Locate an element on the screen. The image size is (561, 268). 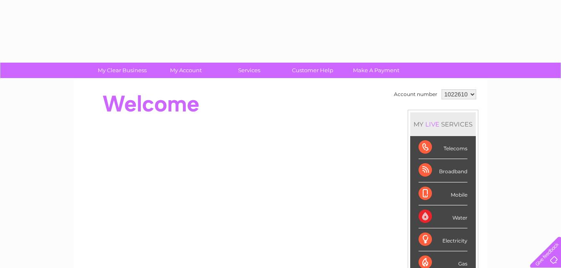
a: Make A Payment is located at coordinates (376, 70).